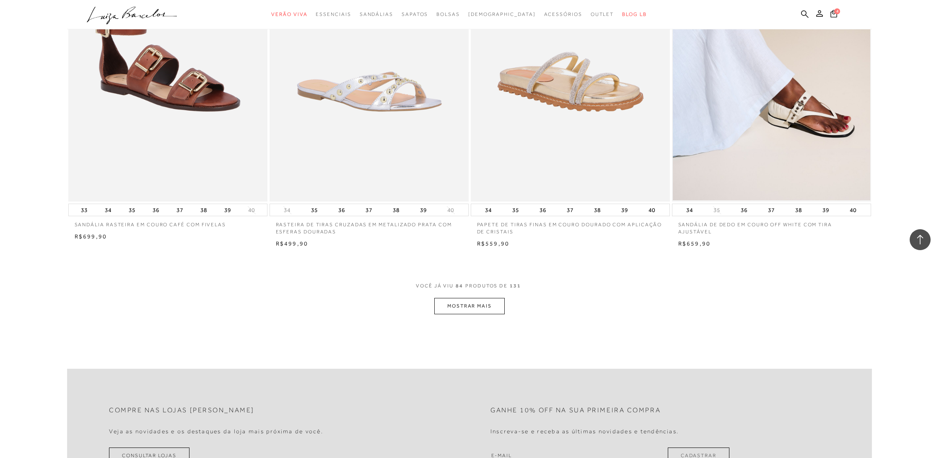  What do you see at coordinates (460, 290) in the screenshot?
I see `span: 84` at bounding box center [460, 290].